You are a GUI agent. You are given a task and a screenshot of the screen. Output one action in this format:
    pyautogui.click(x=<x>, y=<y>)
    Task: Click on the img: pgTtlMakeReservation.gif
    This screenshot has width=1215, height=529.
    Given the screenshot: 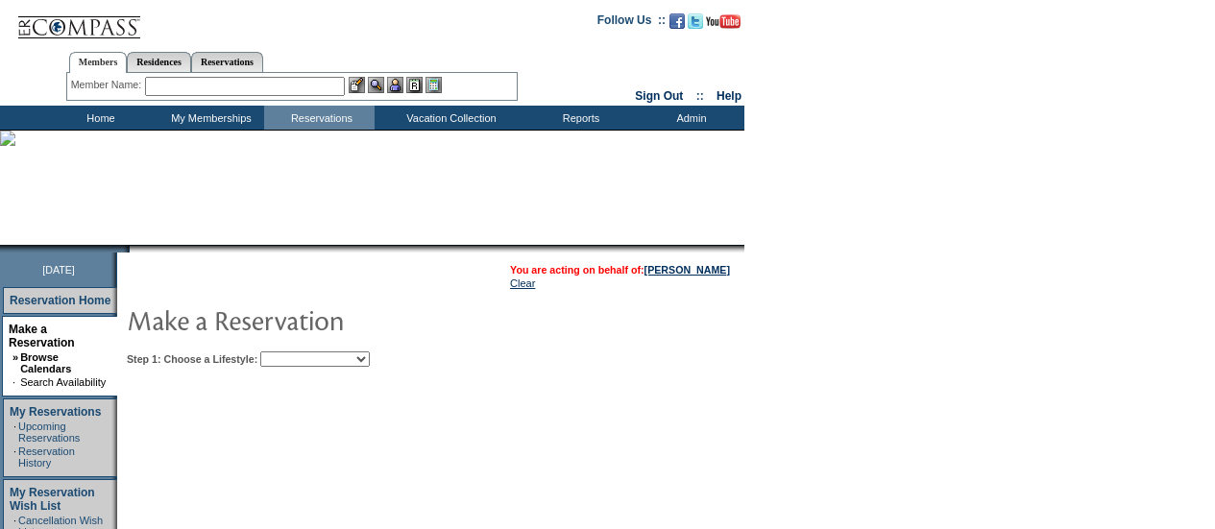 What is the action you would take?
    pyautogui.click(x=319, y=320)
    